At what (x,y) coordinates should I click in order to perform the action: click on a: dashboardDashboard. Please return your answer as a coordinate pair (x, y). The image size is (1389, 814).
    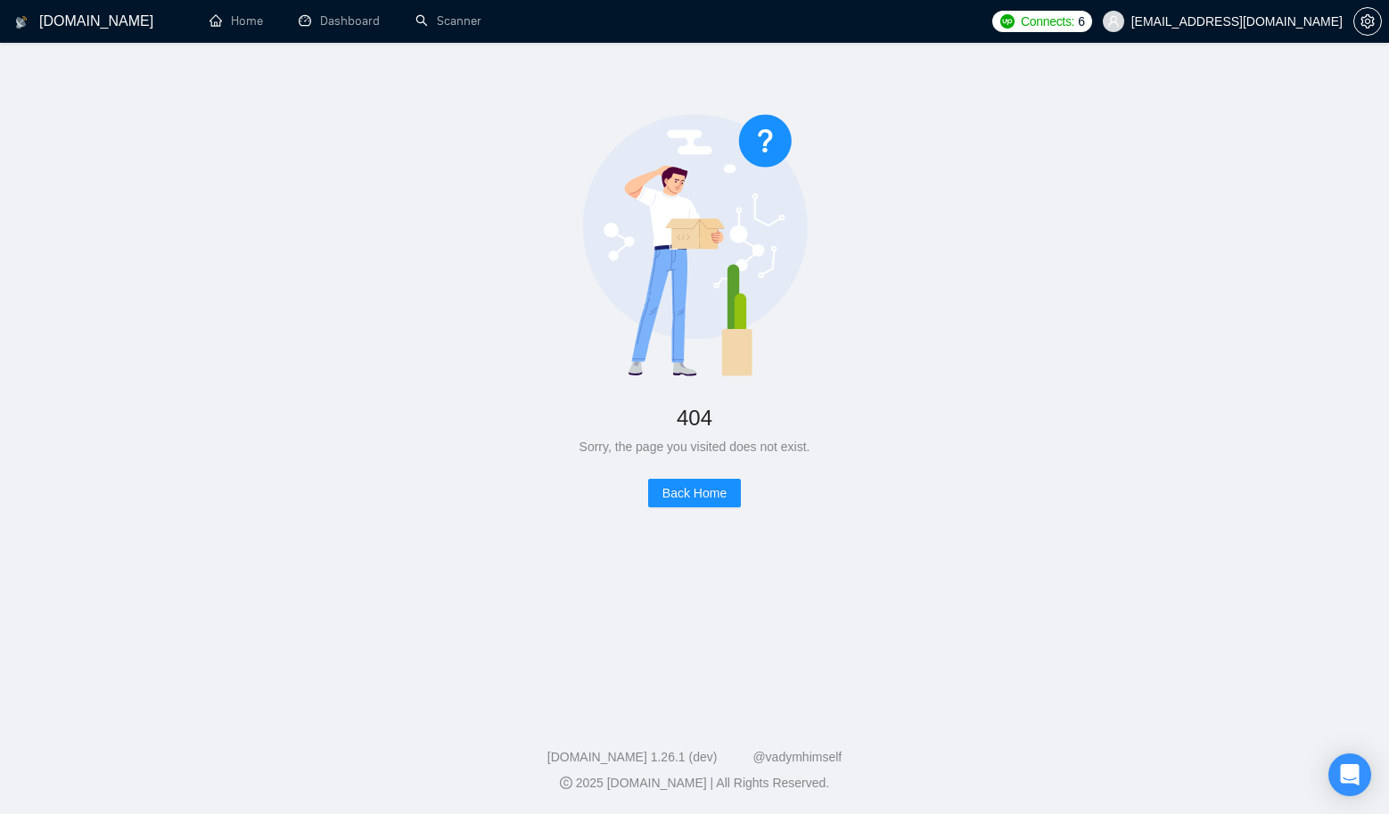
    Looking at the image, I should click on (339, 21).